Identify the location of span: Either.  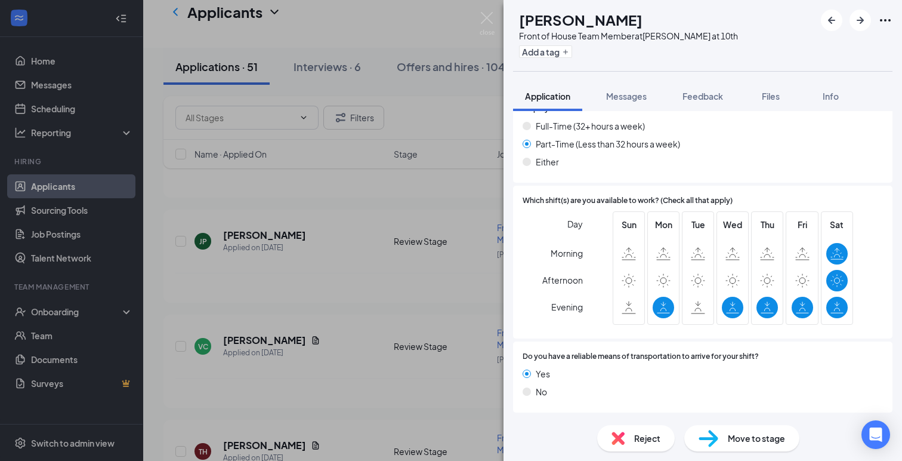
(547, 162).